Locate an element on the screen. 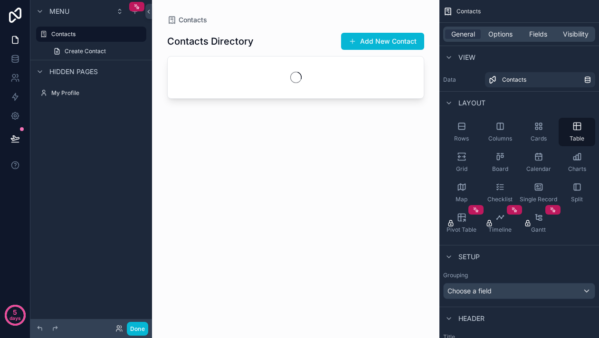 This screenshot has width=599, height=338. label: Data is located at coordinates (462, 80).